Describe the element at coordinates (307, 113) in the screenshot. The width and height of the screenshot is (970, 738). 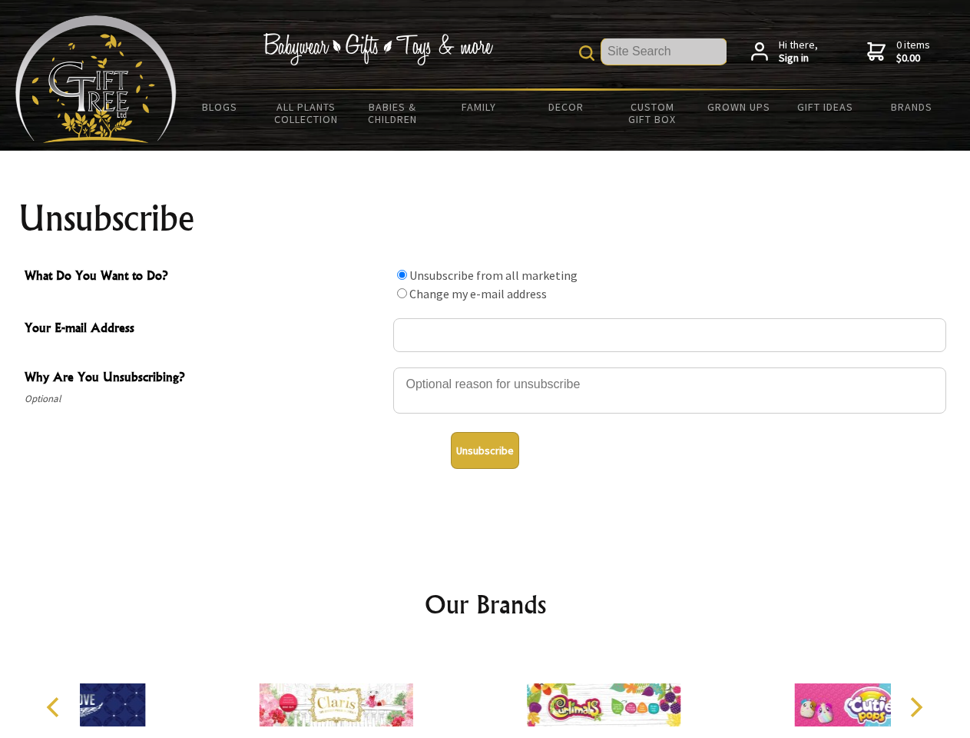
I see `a: All Plants Collection` at that location.